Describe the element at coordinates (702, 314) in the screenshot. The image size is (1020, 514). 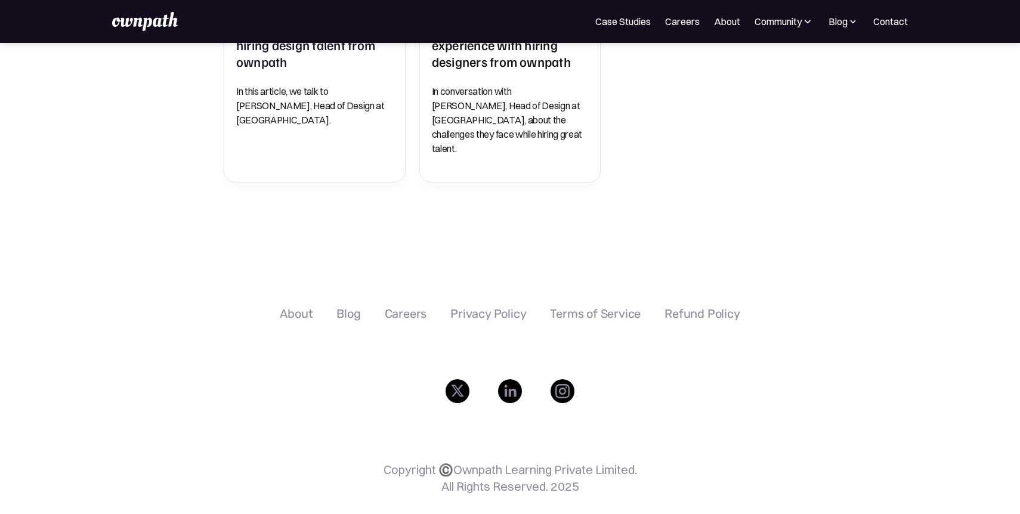
I see `a: Refund Policy` at that location.